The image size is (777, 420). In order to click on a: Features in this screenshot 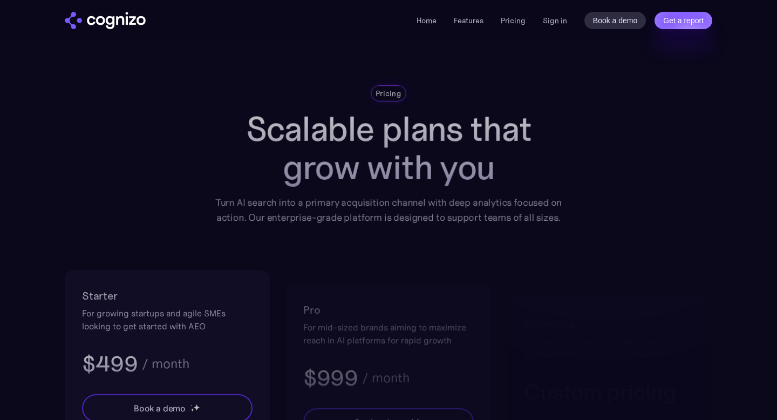, I will do `click(468, 21)`.